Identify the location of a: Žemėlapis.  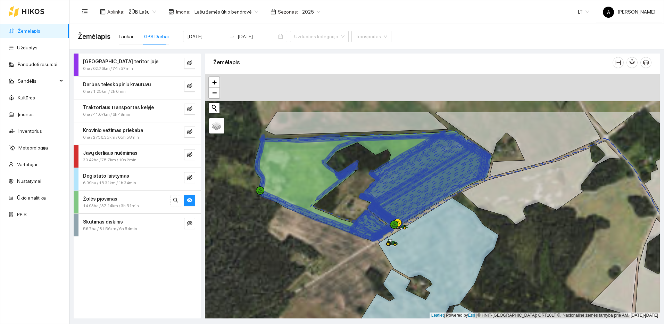
(29, 31).